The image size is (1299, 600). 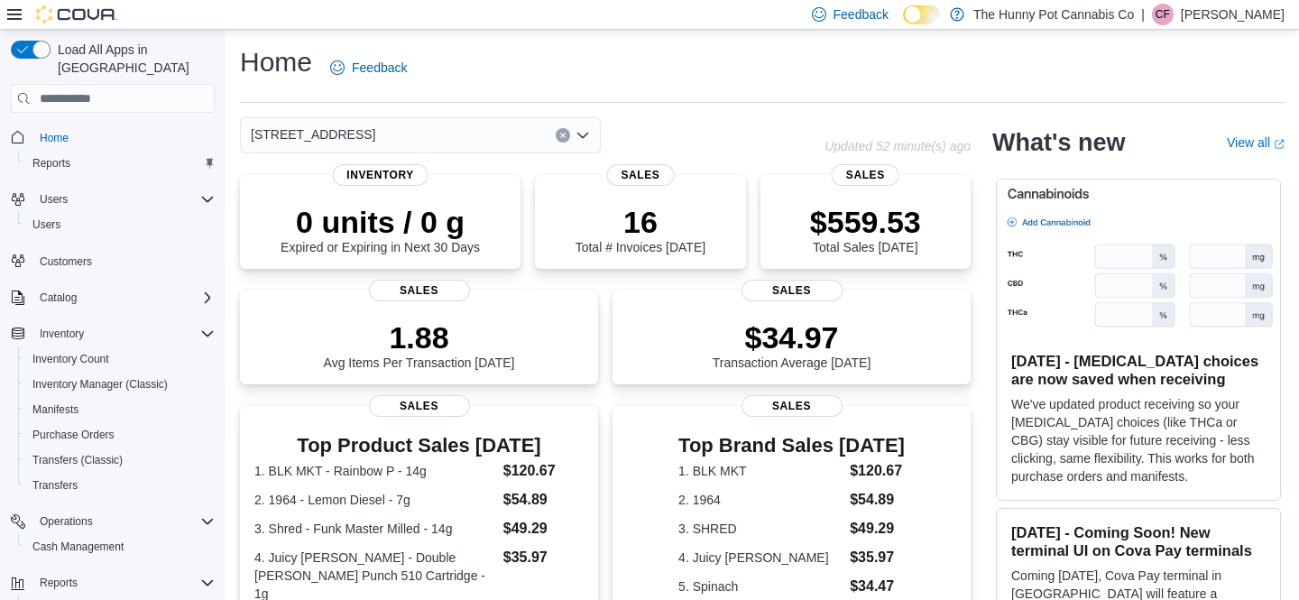 I want to click on a: Customers, so click(x=66, y=262).